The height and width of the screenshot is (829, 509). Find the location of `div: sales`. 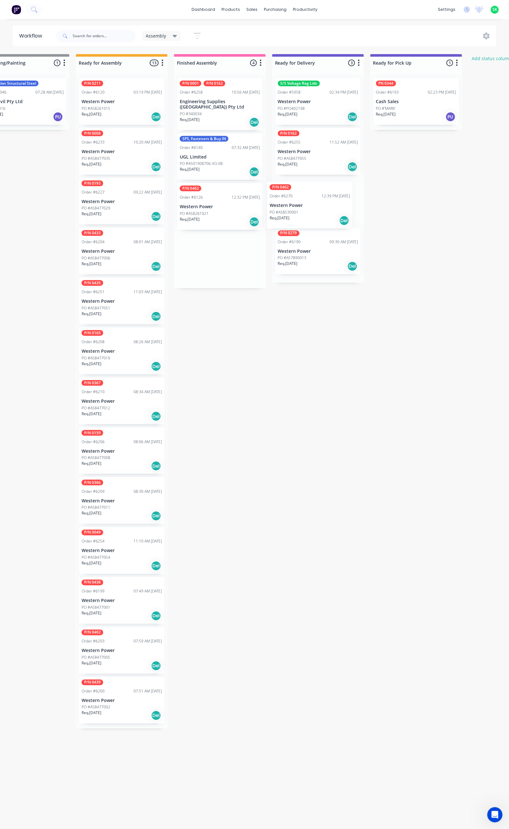

div: sales is located at coordinates (252, 10).